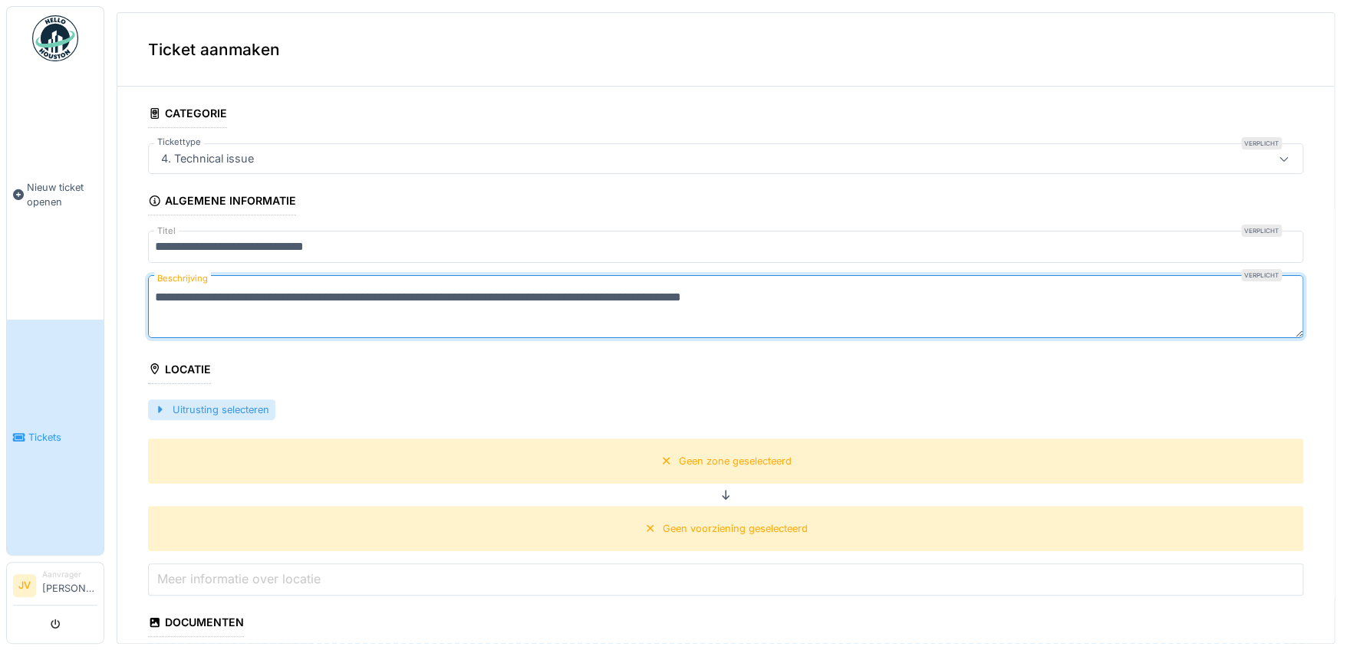  I want to click on div: Geen zone geselecteerd, so click(735, 461).